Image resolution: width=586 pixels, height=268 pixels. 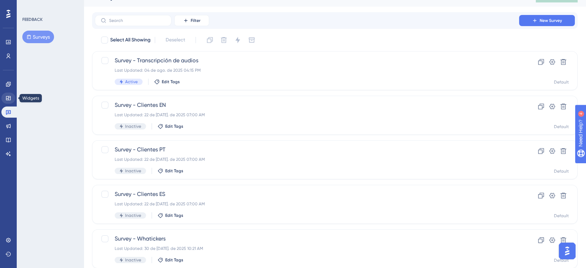 What do you see at coordinates (307, 105) in the screenshot?
I see `span: Survey - Clientes EN` at bounding box center [307, 105].